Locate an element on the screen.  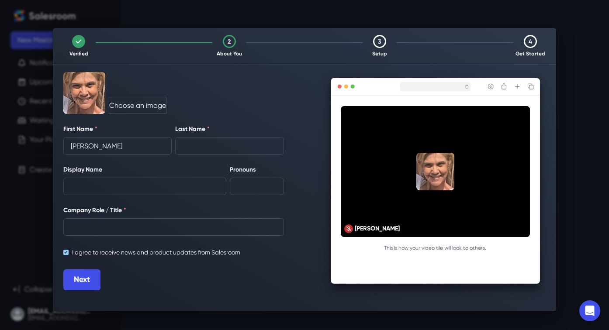
p: Verified is located at coordinates (79, 54).